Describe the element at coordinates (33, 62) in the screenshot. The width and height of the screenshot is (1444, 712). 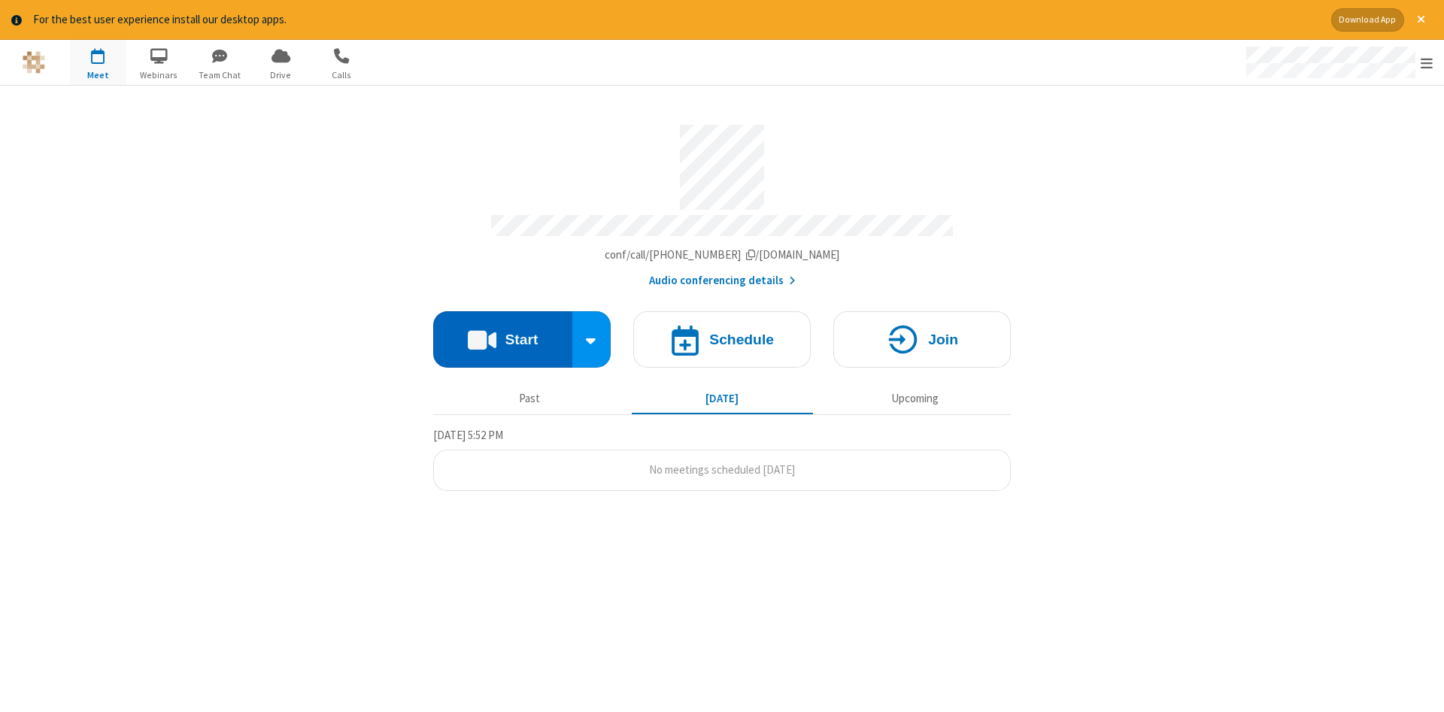
I see `button: Logo` at that location.